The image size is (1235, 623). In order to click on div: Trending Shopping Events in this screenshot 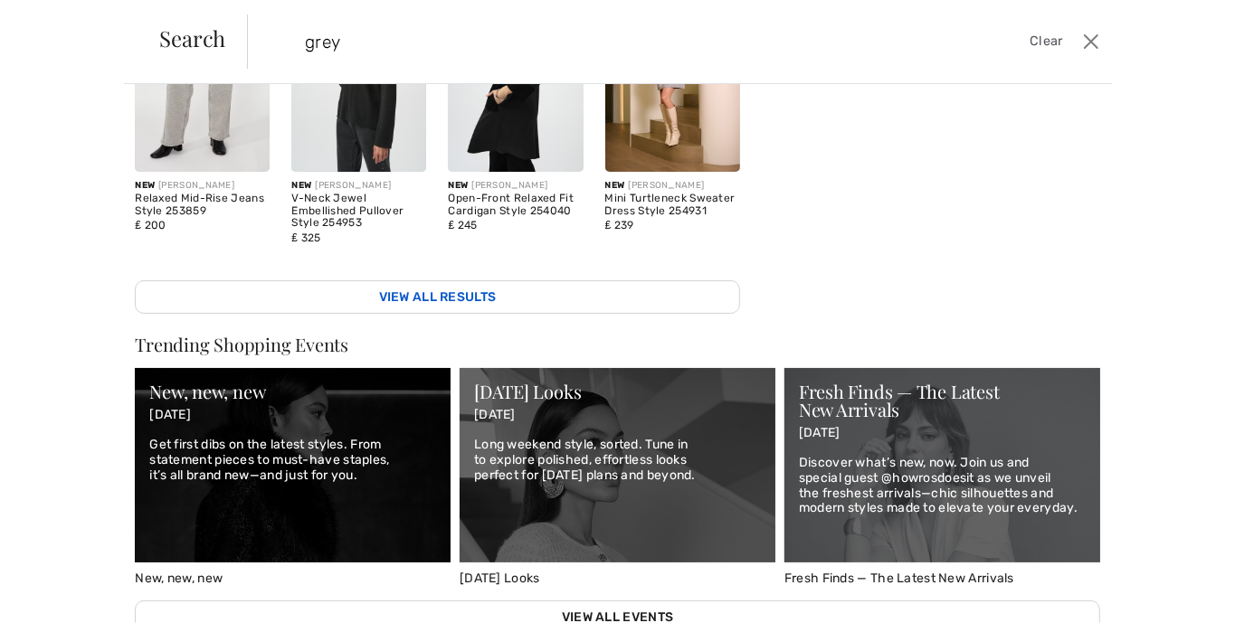, I will do `click(617, 345)`.